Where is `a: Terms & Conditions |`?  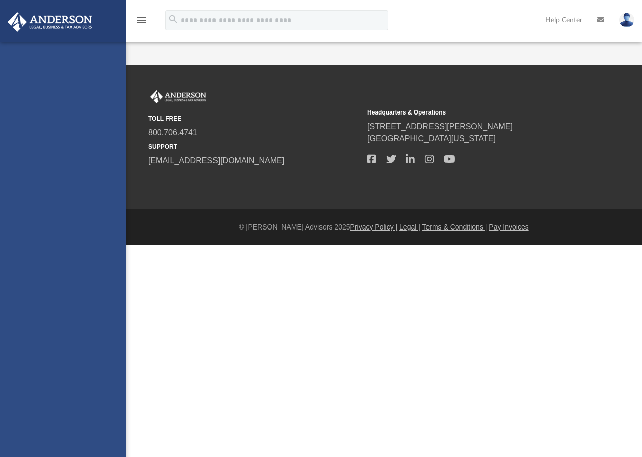 a: Terms & Conditions | is located at coordinates (455, 227).